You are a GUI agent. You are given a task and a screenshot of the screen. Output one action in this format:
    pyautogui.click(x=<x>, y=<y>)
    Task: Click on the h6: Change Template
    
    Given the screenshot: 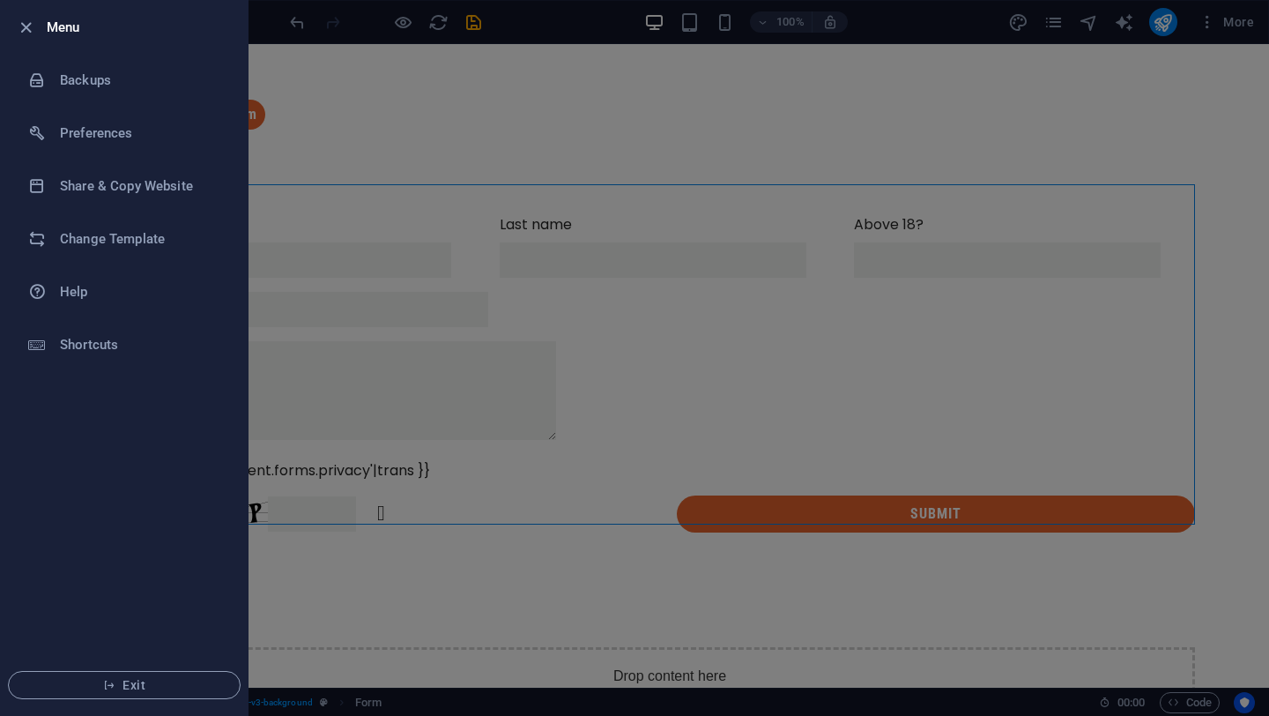 What is the action you would take?
    pyautogui.click(x=141, y=239)
    